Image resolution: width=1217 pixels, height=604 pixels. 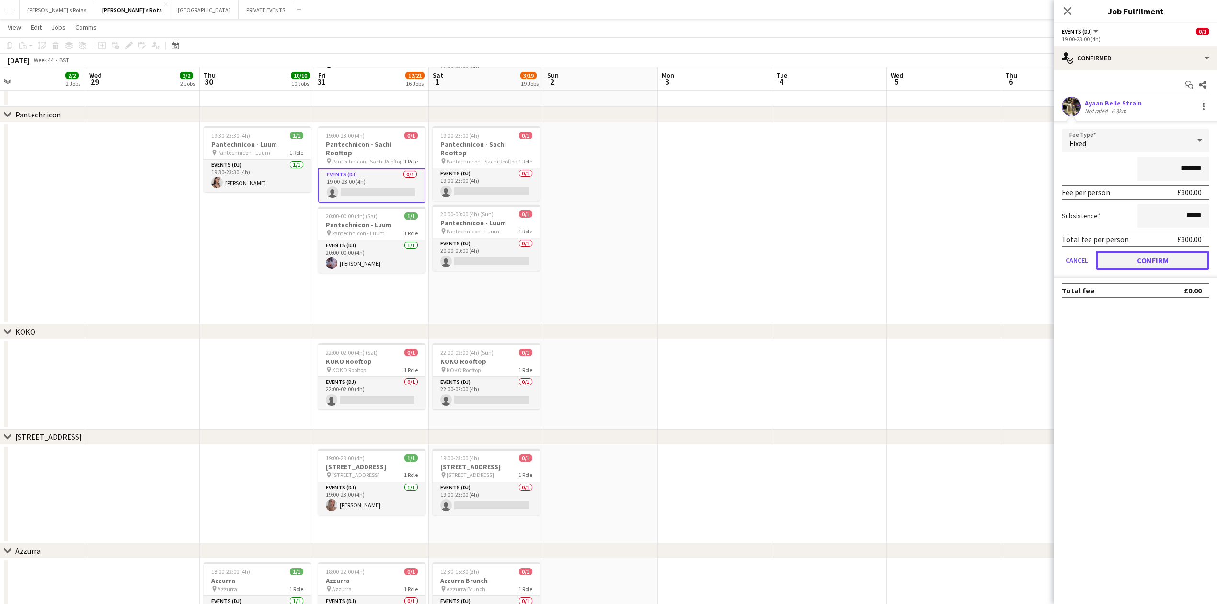 What do you see at coordinates (1136, 58) in the screenshot?
I see `div: Confirmed` at bounding box center [1136, 58].